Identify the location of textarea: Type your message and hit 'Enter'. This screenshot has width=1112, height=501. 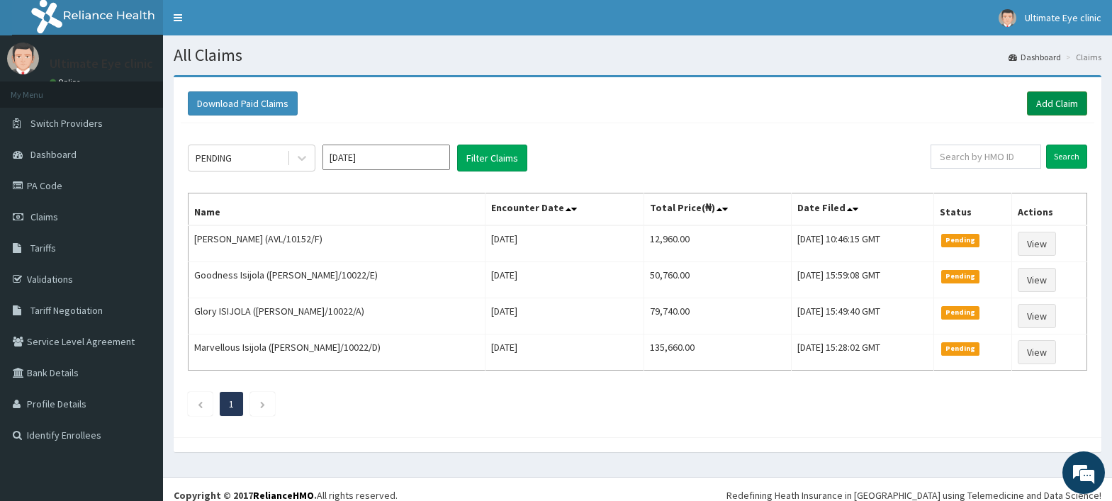
(138, 368).